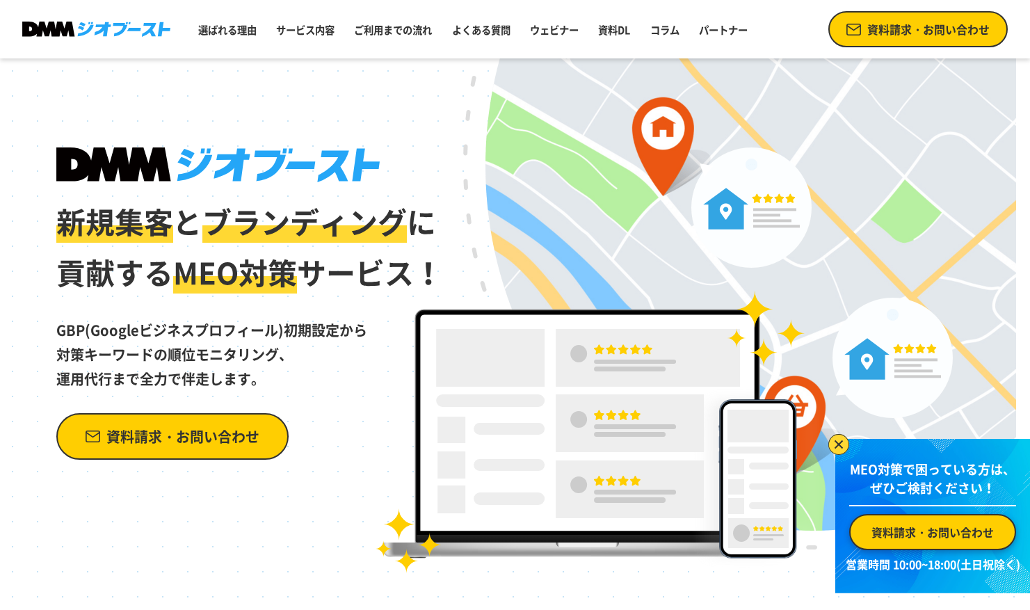 The image size is (1030, 610). What do you see at coordinates (481, 30) in the screenshot?
I see `a: よくある質問` at bounding box center [481, 30].